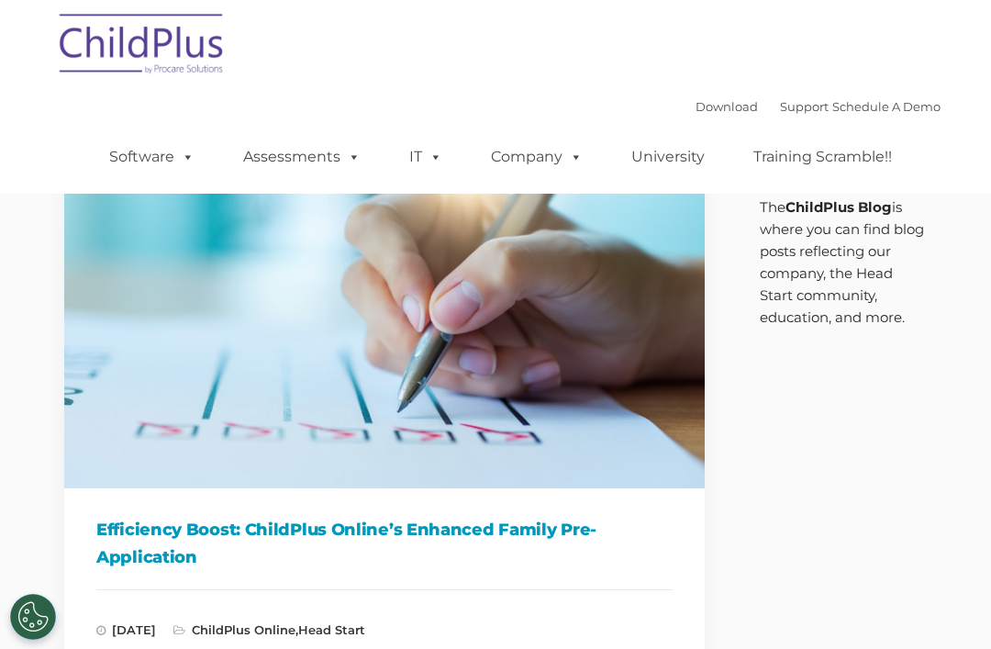 This screenshot has height=649, width=991. I want to click on img: ChildPlus by Procare Solutions, so click(142, 47).